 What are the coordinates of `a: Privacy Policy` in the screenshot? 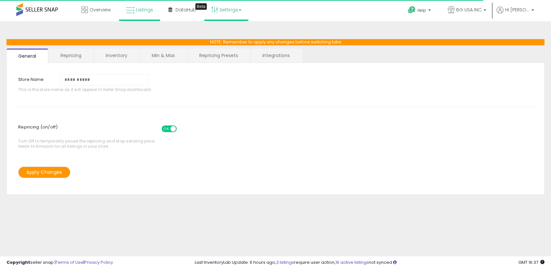 It's located at (99, 262).